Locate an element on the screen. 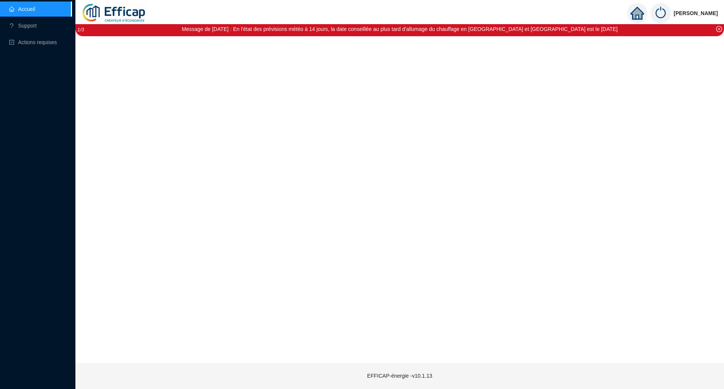 This screenshot has width=724, height=389. i: 1 / 3 is located at coordinates (81, 29).